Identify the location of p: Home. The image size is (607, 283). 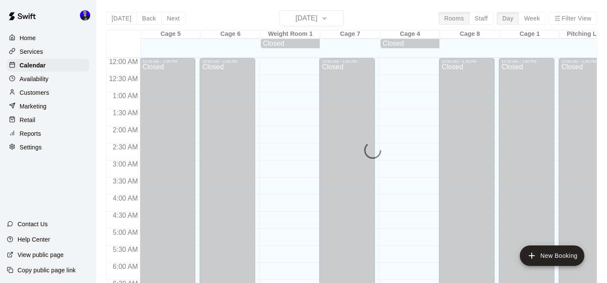
(28, 38).